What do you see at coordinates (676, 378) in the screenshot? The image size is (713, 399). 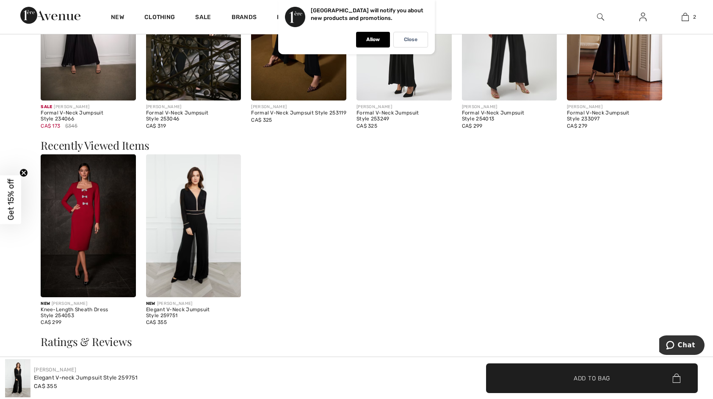 I see `img: Bag.svg` at bounding box center [676, 378].